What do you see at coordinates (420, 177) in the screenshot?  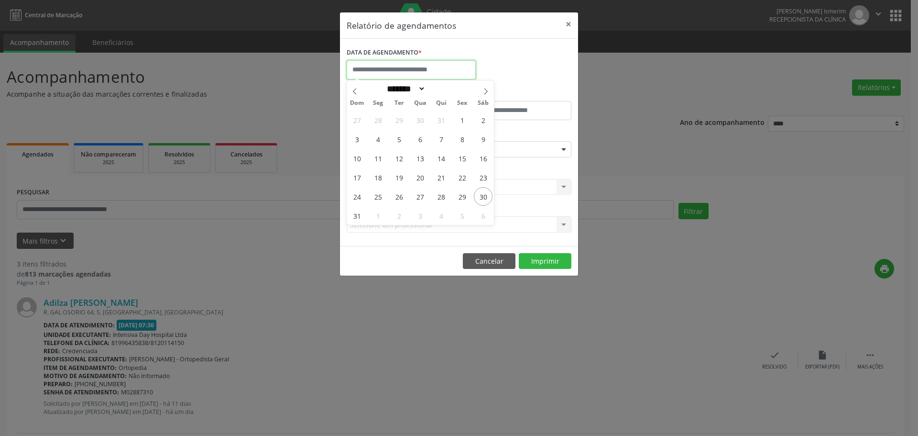 I see `span: Agosto 20, 2025` at bounding box center [420, 177].